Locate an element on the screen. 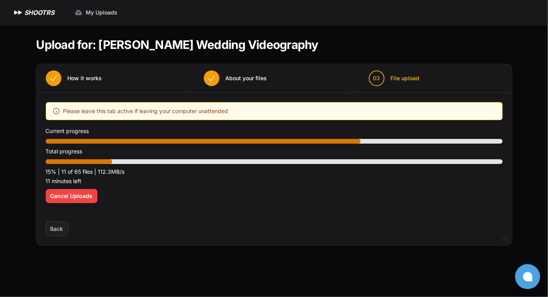 The image size is (548, 297). span: My Uploads is located at coordinates (101, 13).